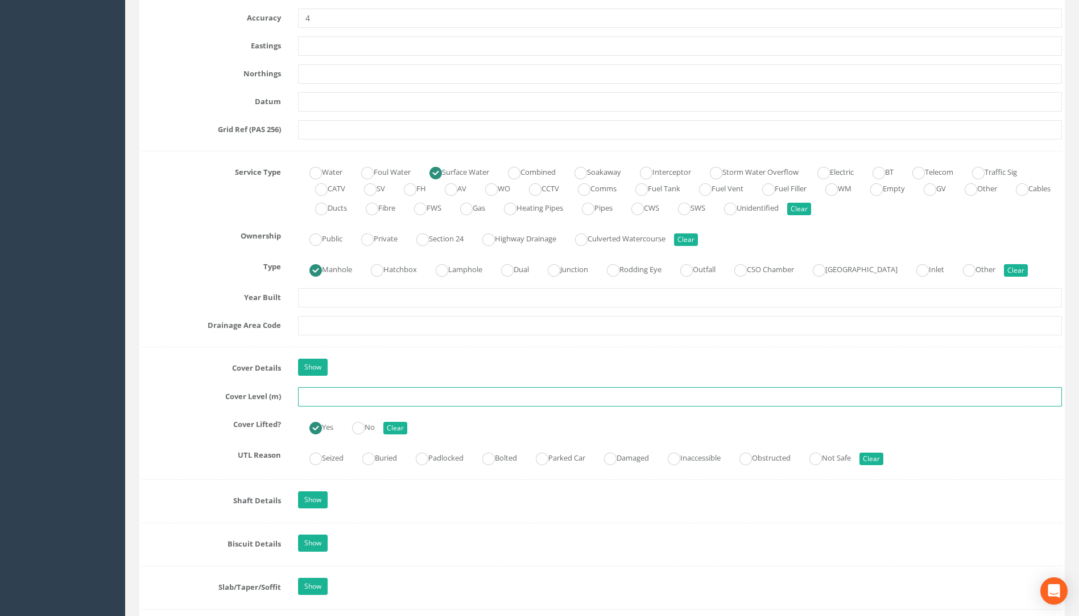  What do you see at coordinates (212, 542) in the screenshot?
I see `label: Biscuit Details` at bounding box center [212, 542].